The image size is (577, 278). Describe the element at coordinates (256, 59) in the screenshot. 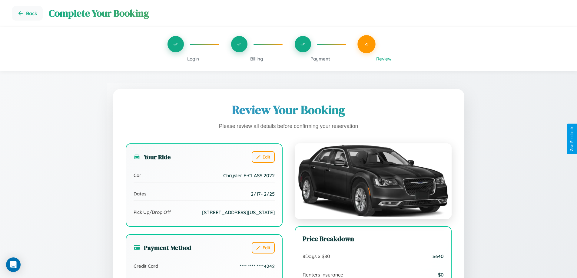

I see `span: Billing` at that location.